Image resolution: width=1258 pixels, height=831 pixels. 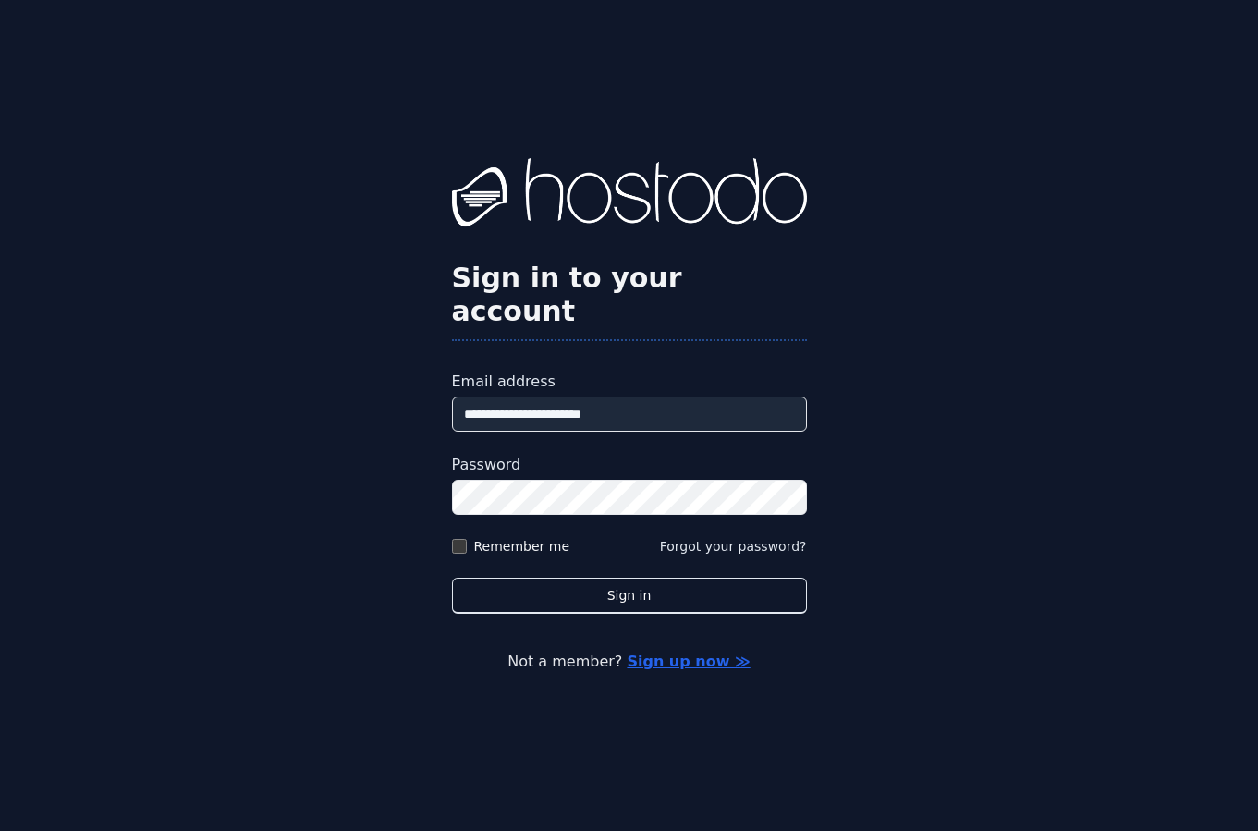 I want to click on label: Password, so click(x=630, y=465).